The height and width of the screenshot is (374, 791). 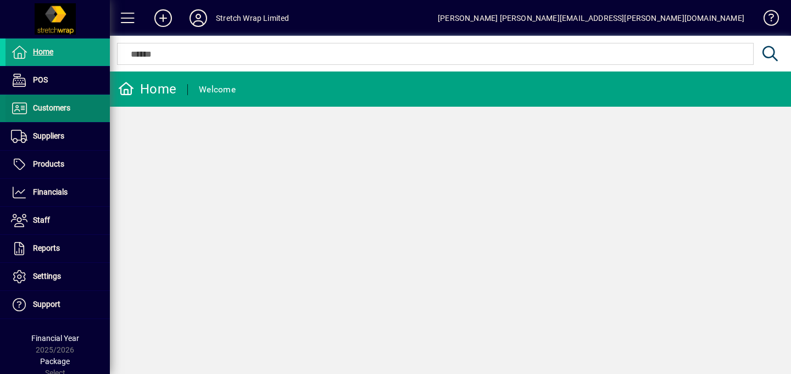 I want to click on a: Products, so click(x=58, y=164).